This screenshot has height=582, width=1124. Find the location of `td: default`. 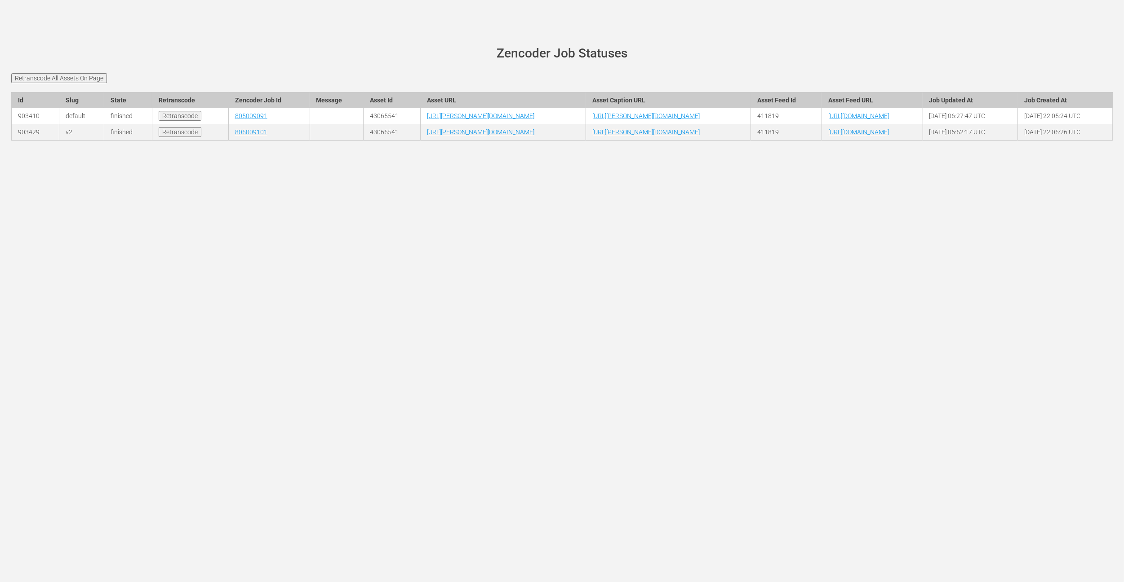

td: default is located at coordinates (81, 116).